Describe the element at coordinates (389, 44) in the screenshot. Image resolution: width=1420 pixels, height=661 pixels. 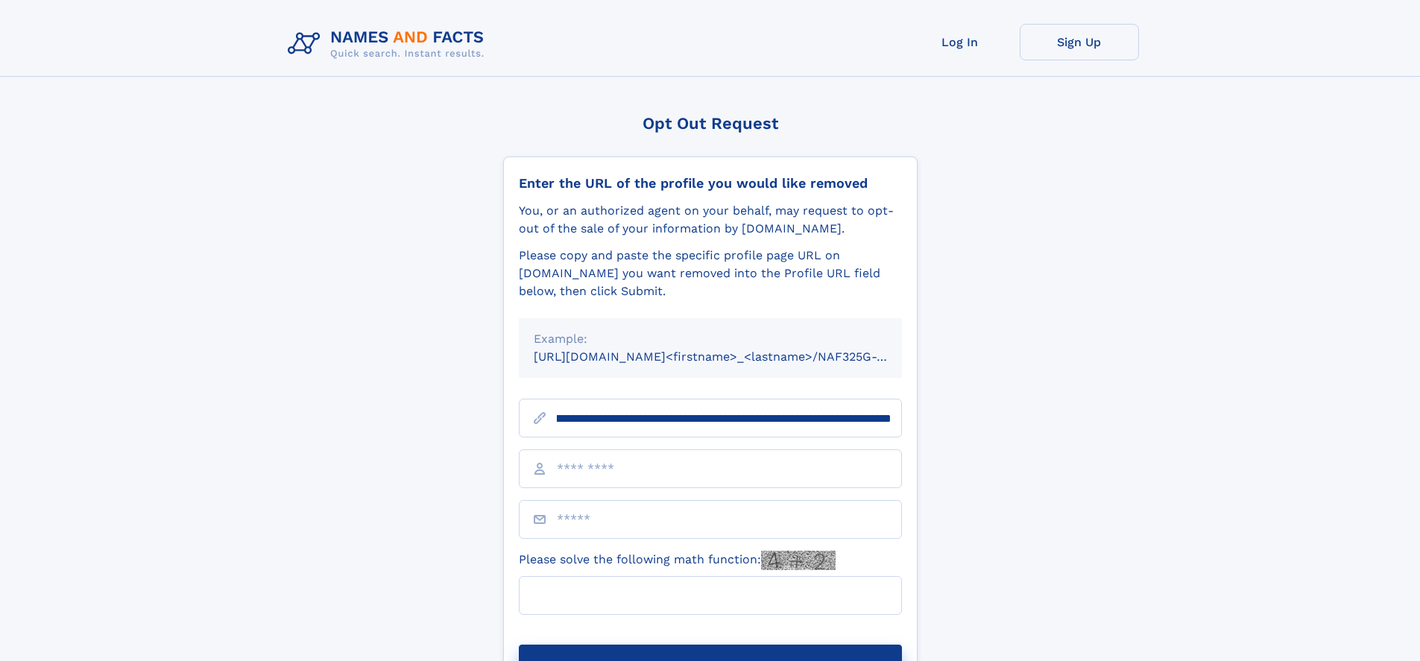
I see `img: Logo Names and Facts` at that location.